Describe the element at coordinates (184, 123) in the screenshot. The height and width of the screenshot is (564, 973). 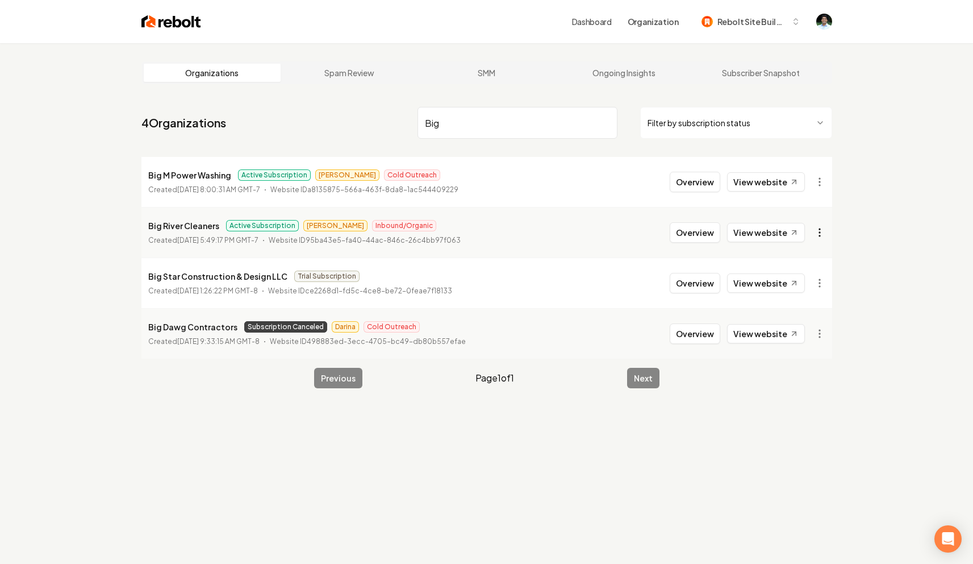
I see `a: 4Organizations` at that location.